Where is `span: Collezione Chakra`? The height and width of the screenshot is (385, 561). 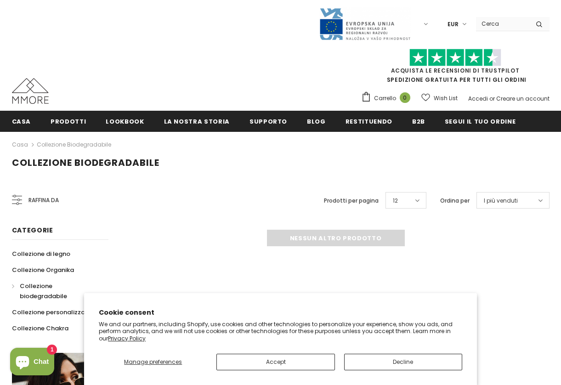
span: Collezione Chakra is located at coordinates (40, 328).